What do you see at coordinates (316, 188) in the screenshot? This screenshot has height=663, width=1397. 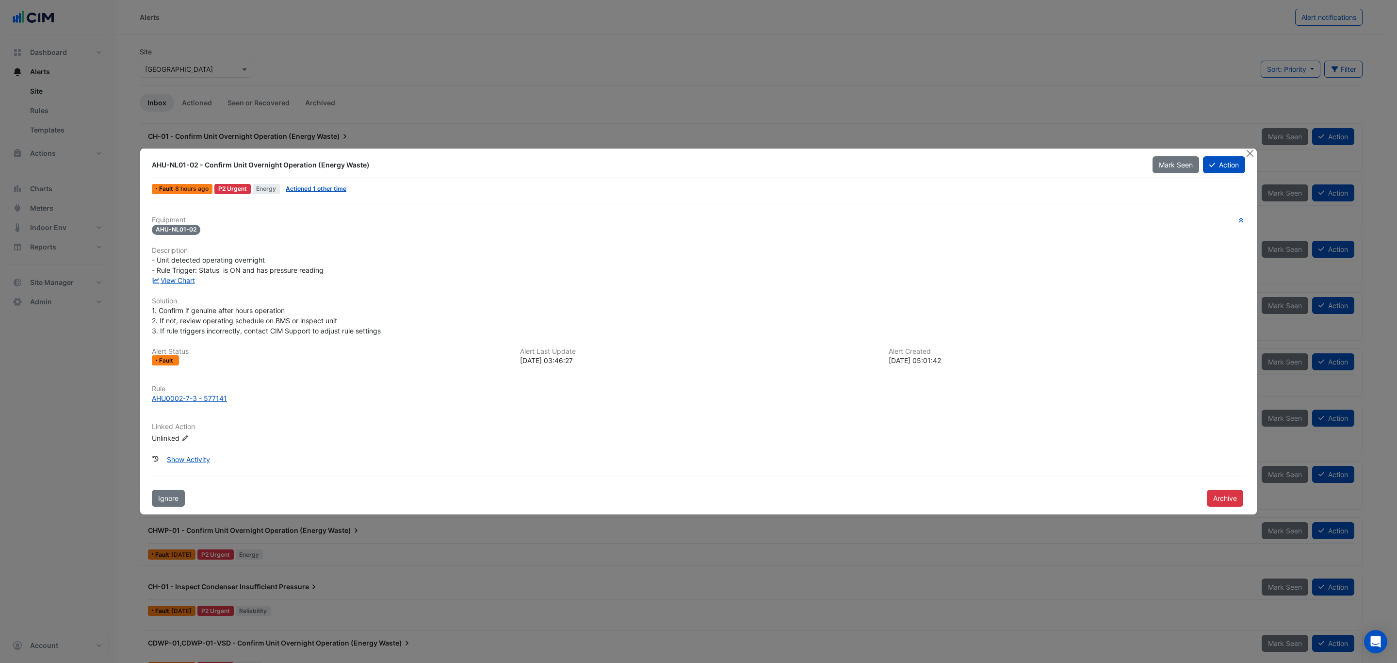 I see `a: Actioned 1 other time` at bounding box center [316, 188].